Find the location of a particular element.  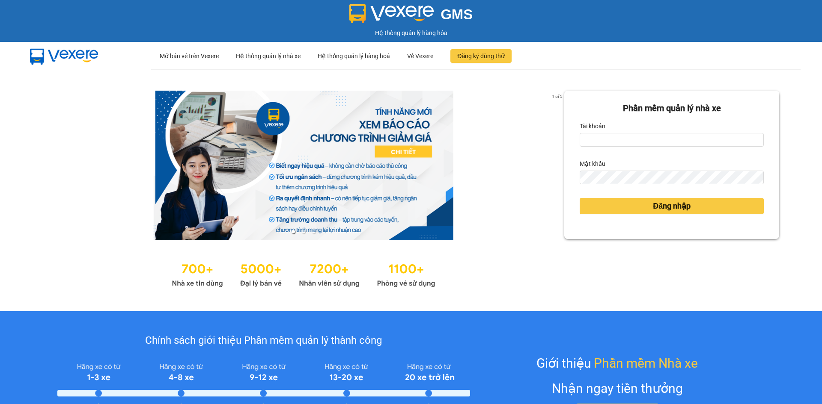

div: Nhận ngay tiền thưởng is located at coordinates (617, 389).